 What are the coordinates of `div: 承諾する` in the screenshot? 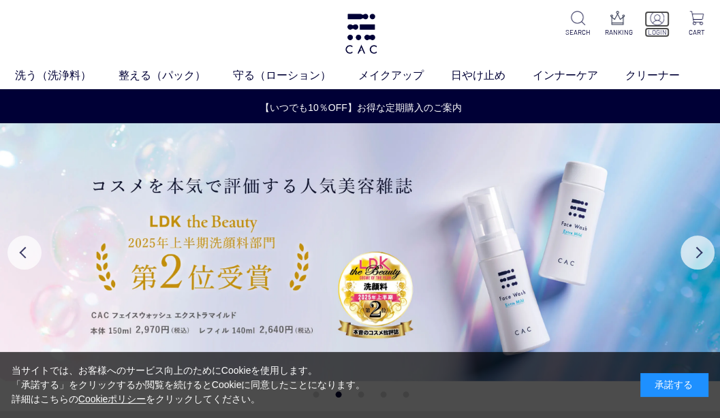 It's located at (674, 385).